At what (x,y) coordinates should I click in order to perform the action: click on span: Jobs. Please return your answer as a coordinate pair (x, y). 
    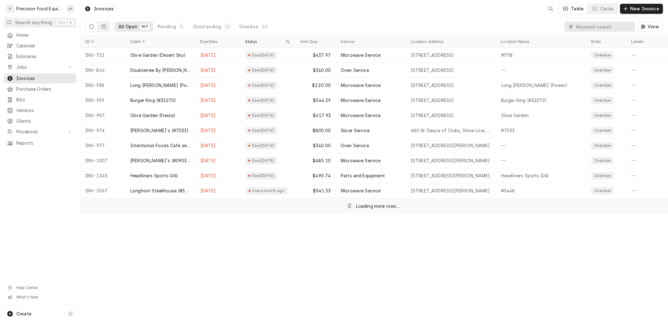
    Looking at the image, I should click on (40, 67).